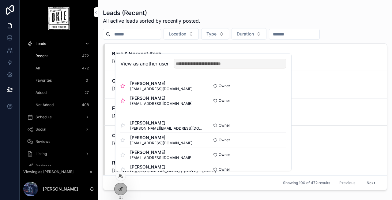 The width and height of the screenshot is (392, 200). I want to click on span: All, so click(38, 68).